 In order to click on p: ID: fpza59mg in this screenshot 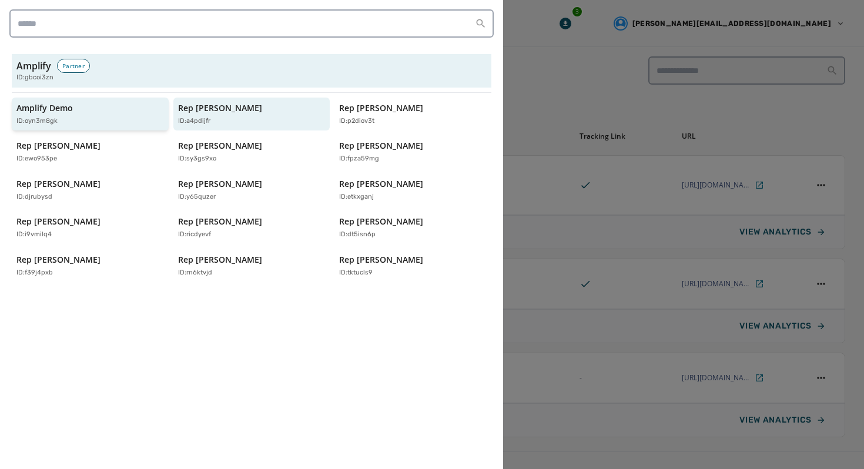, I will do `click(359, 159)`.